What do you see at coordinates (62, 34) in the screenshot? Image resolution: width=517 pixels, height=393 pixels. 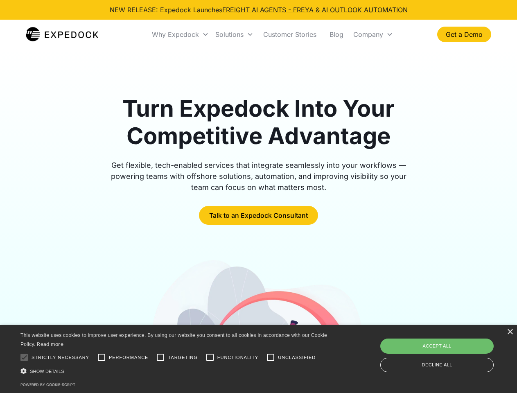 I see `img: Expedock Logo` at bounding box center [62, 34].